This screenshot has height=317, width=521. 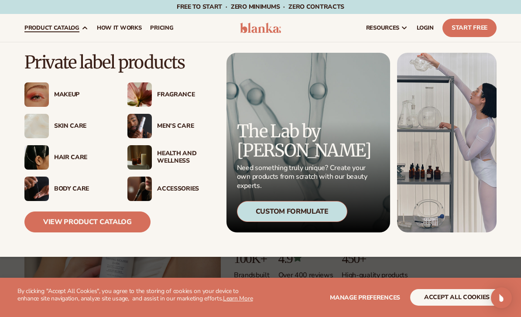 I want to click on img: Female with glitter eye makeup., so click(x=37, y=95).